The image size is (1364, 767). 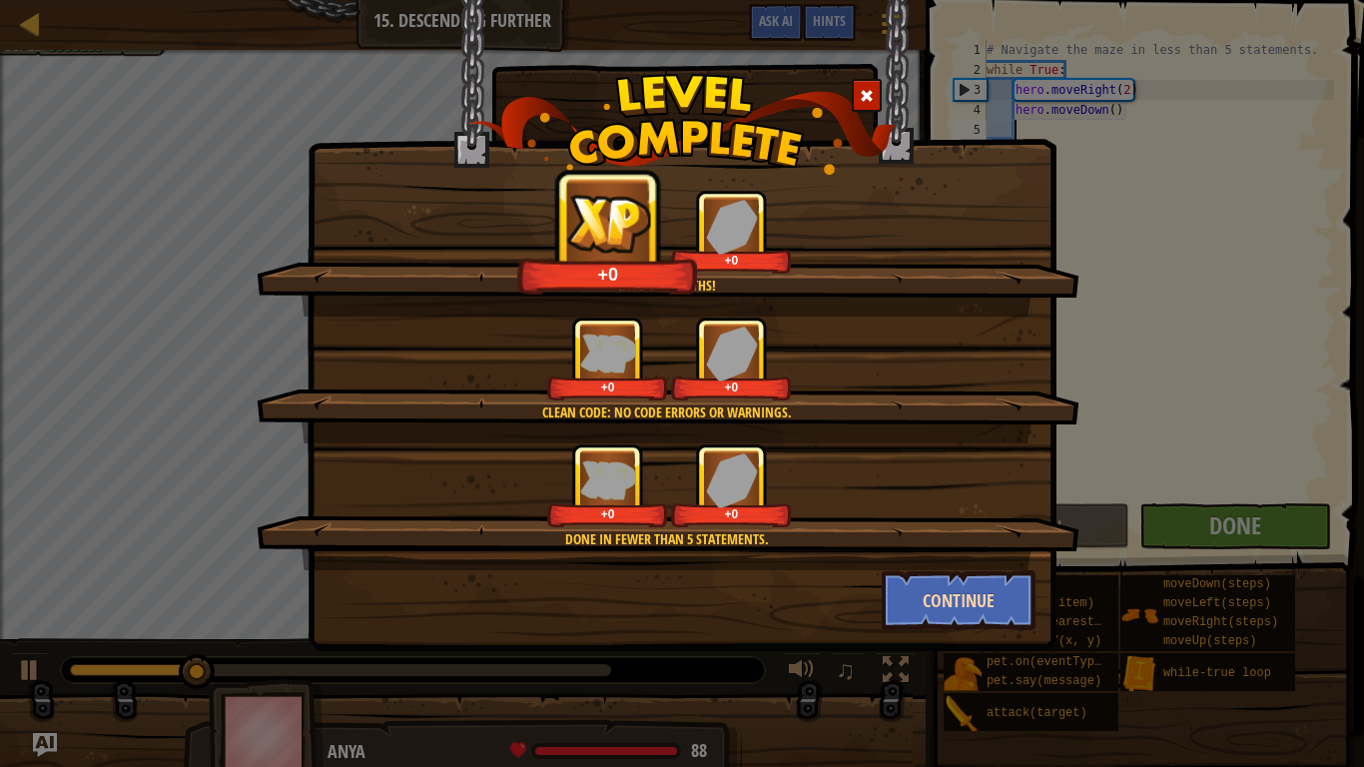 What do you see at coordinates (666, 412) in the screenshot?
I see `div: Clean code: no code errors or warnings.` at bounding box center [666, 412].